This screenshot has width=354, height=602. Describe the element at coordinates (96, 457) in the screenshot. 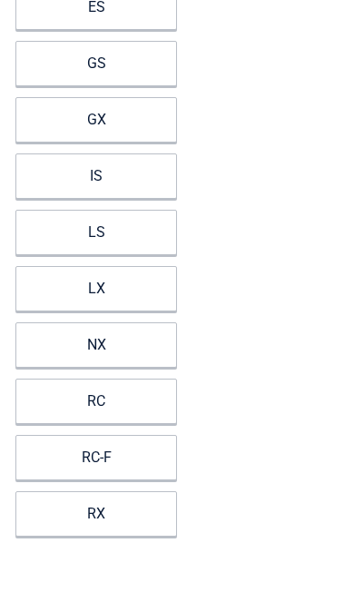

I see `a: RC-F` at that location.